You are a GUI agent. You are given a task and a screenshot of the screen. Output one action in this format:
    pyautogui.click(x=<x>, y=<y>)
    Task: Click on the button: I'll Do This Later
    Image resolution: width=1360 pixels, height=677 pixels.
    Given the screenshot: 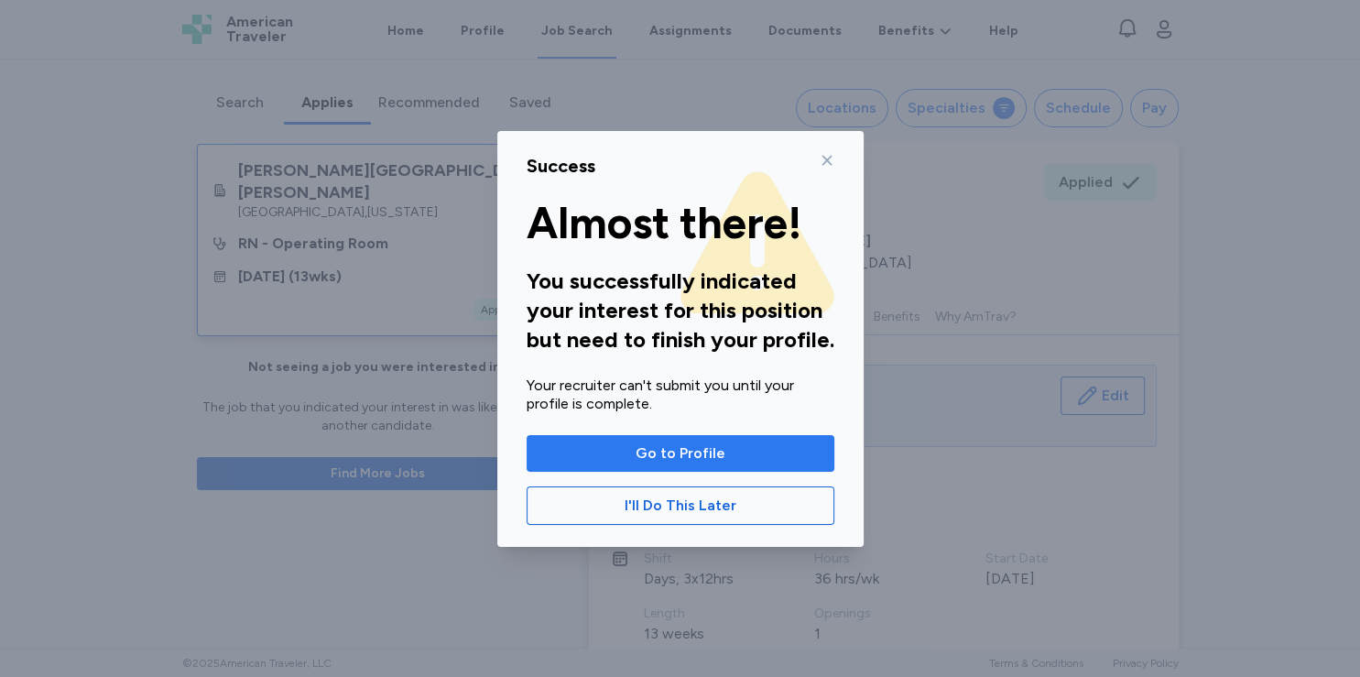 What is the action you would take?
    pyautogui.click(x=681, y=506)
    